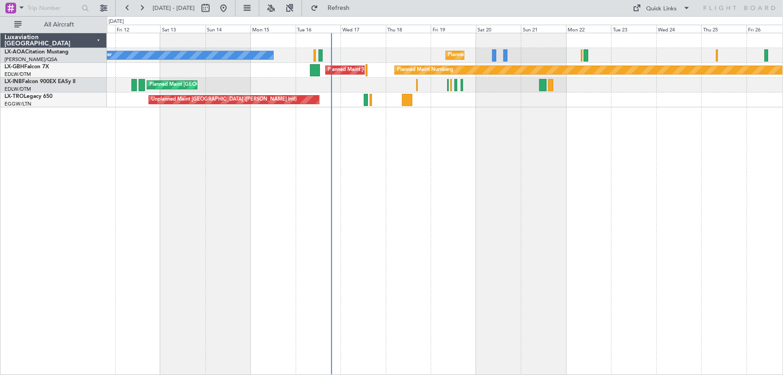 This screenshot has width=783, height=375. I want to click on div: Sun 14, so click(228, 29).